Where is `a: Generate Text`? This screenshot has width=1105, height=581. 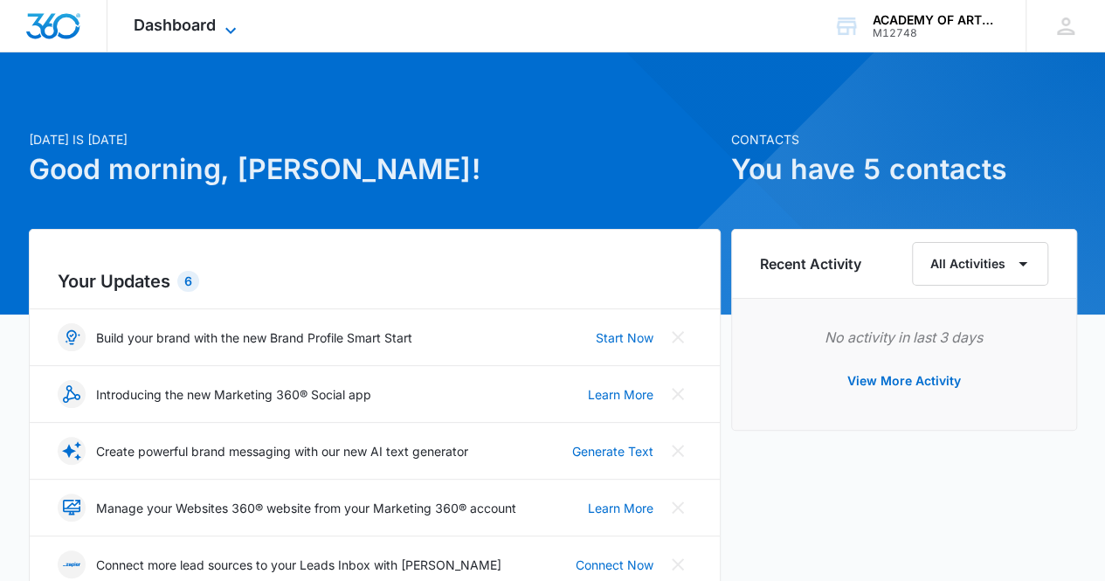
a: Generate Text is located at coordinates (612, 451).